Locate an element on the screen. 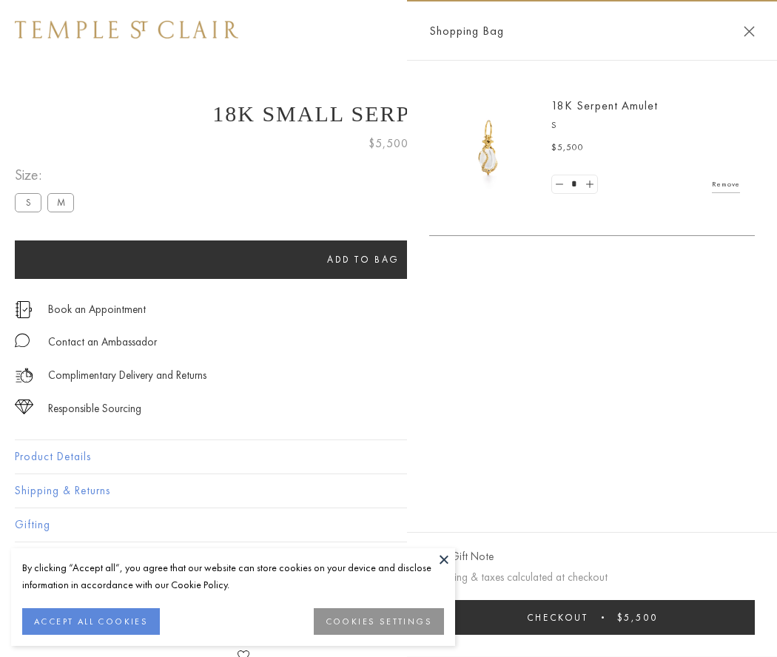 This screenshot has height=657, width=777. button: Gifting is located at coordinates (388, 525).